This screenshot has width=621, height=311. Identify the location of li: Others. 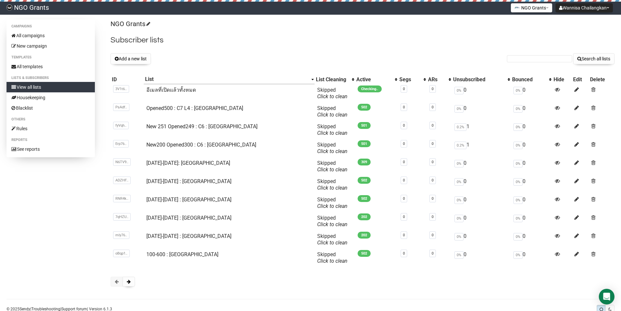
(51, 119).